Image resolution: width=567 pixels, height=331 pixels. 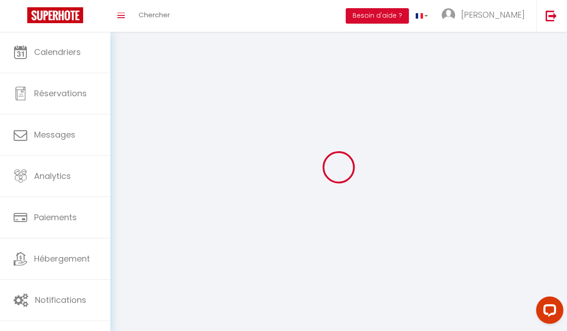 I want to click on img: logout, so click(x=551, y=15).